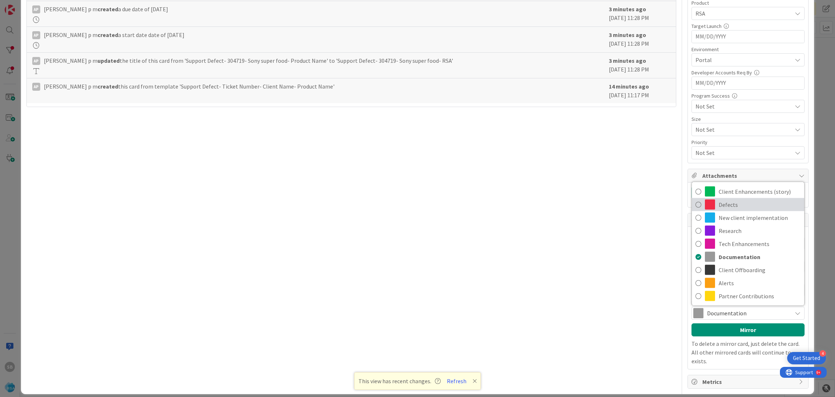  I want to click on span: Partner Contributions, so click(760, 296).